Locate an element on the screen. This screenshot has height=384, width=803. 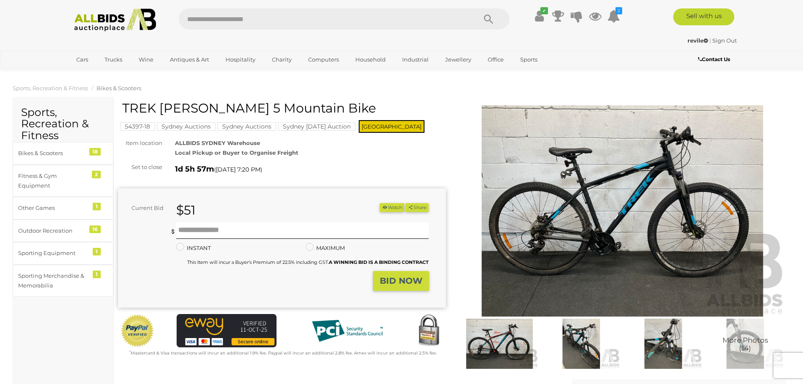
div: Set to close is located at coordinates (140, 167).